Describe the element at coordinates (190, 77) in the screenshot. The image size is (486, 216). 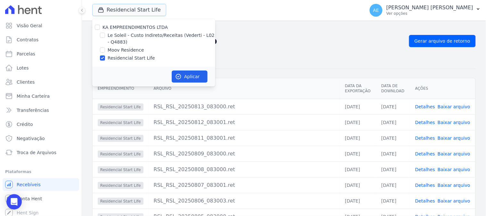
I see `button: Aplicar` at that location.